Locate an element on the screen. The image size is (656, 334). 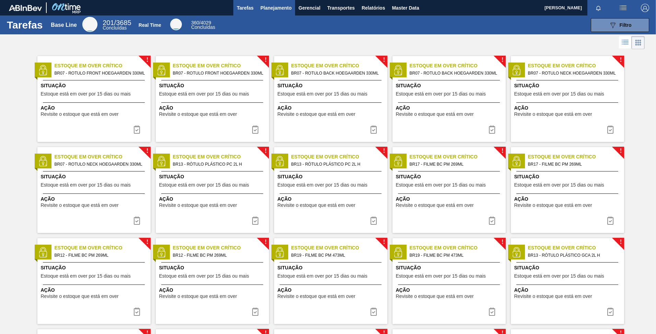
span: BR07 - ROTULO FRONT HOEGAARDEN 330ML is located at coordinates (100, 73).